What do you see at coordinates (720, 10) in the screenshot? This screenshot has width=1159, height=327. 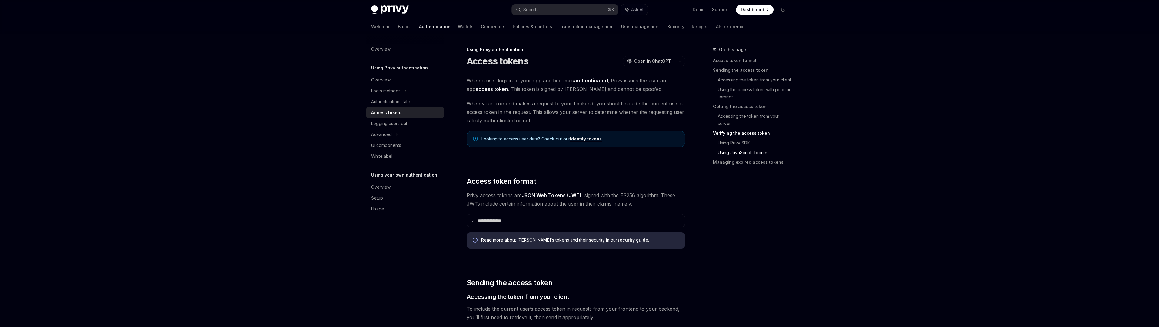 I see `a: Support` at bounding box center [720, 10].